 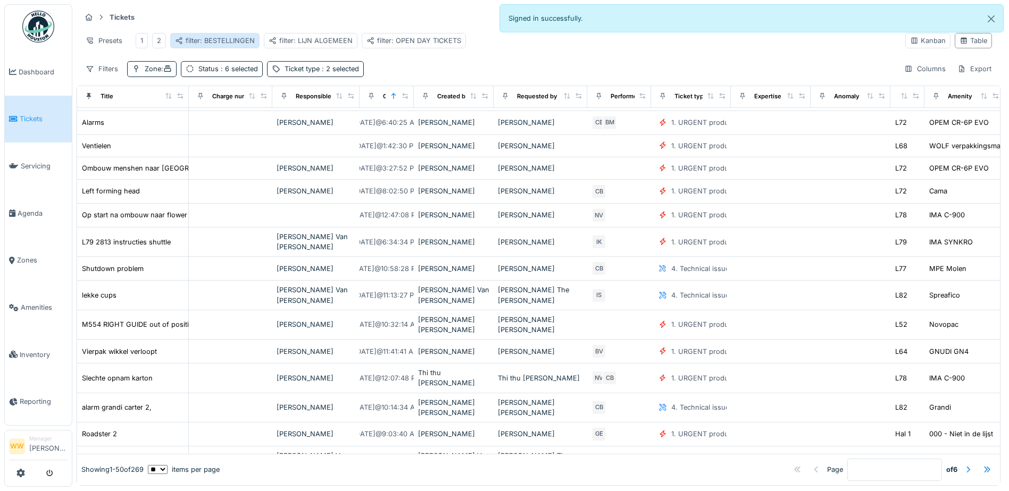 I want to click on div: Created by, so click(x=453, y=96).